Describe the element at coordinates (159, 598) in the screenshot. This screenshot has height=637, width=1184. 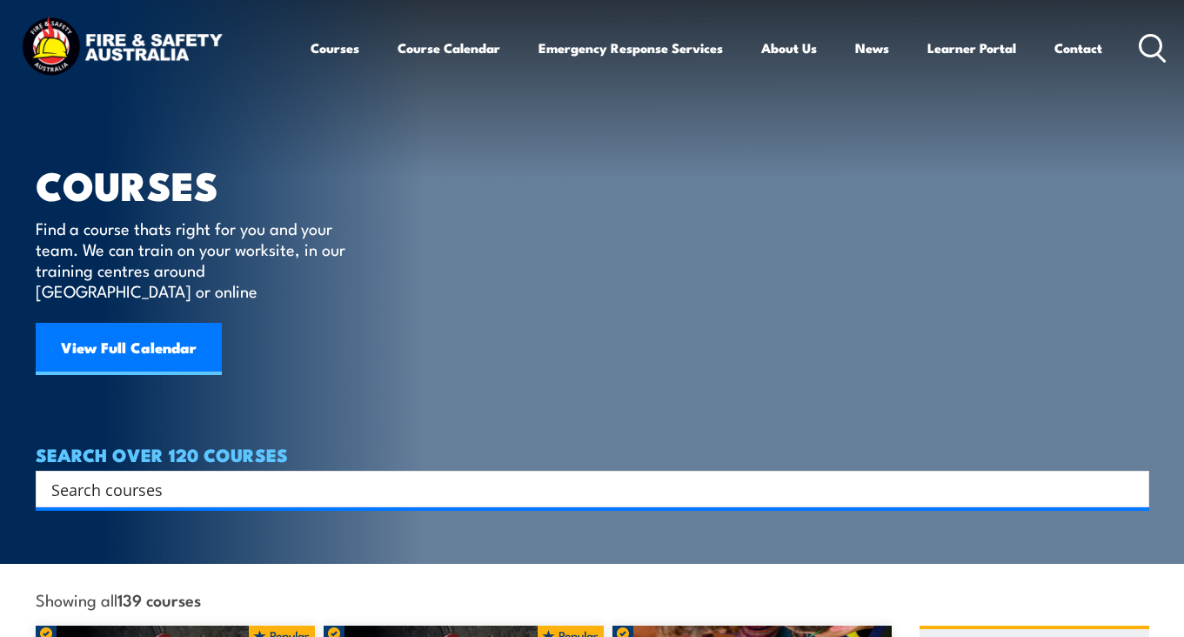
I see `strong: 139 courses` at that location.